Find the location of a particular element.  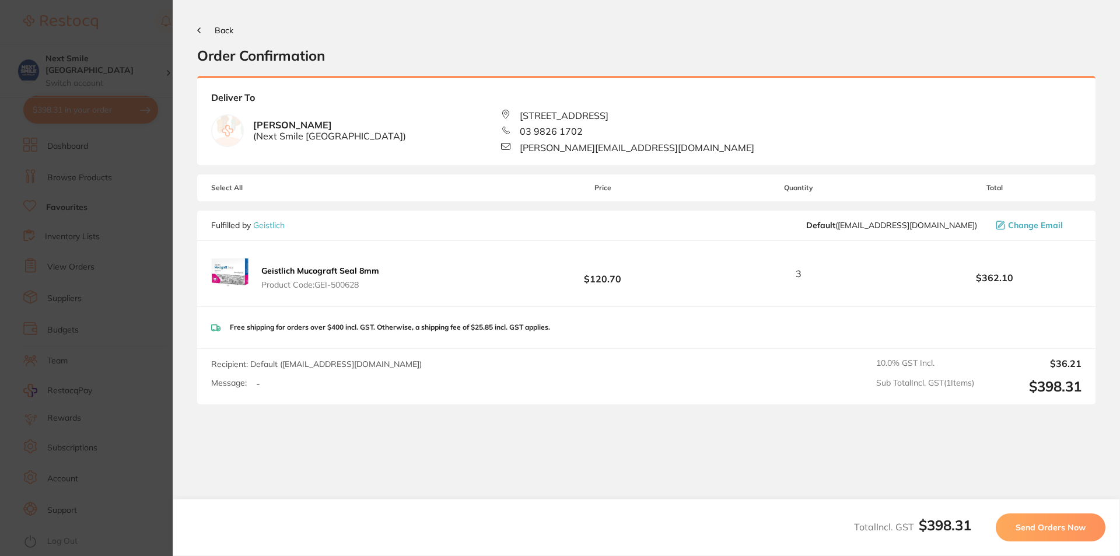

output: $398.31 is located at coordinates (1032, 386).